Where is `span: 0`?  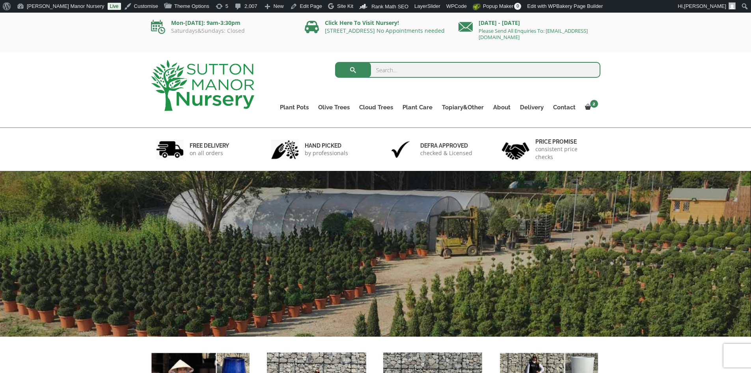 span: 0 is located at coordinates (518, 6).